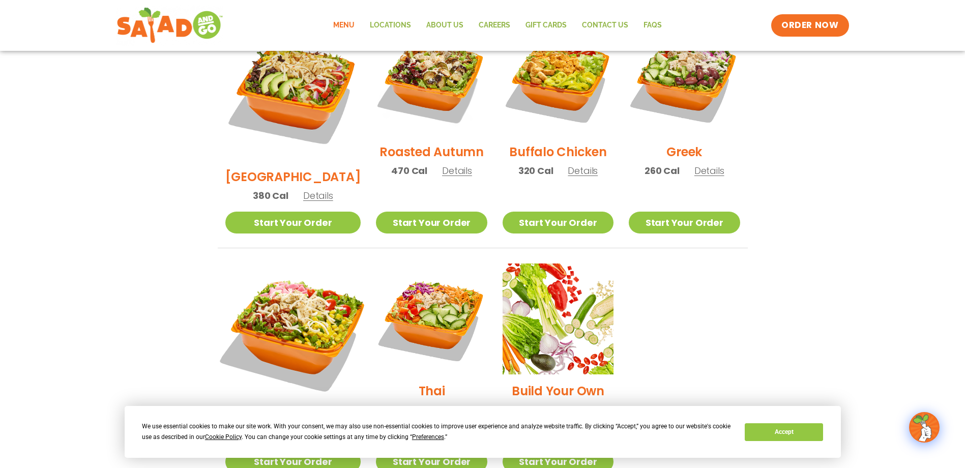 Image resolution: width=965 pixels, height=468 pixels. What do you see at coordinates (536, 170) in the screenshot?
I see `span: 320 Cal` at bounding box center [536, 170].